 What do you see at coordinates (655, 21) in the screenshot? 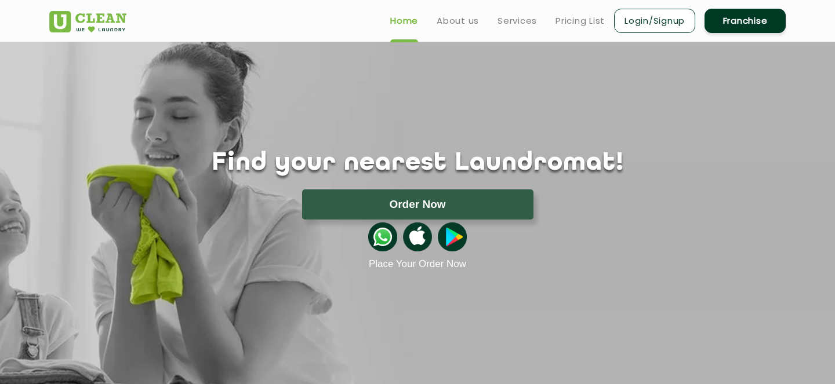
I see `a: Login/Signup` at bounding box center [655, 21].